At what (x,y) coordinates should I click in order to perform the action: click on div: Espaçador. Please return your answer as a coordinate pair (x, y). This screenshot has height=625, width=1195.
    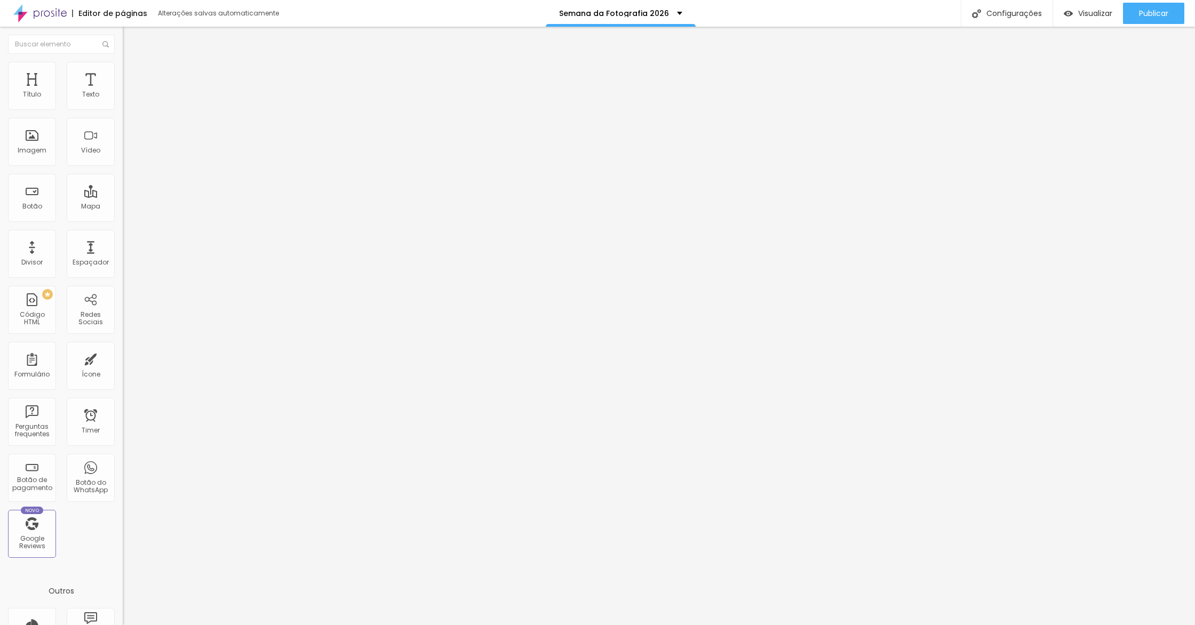
    Looking at the image, I should click on (91, 262).